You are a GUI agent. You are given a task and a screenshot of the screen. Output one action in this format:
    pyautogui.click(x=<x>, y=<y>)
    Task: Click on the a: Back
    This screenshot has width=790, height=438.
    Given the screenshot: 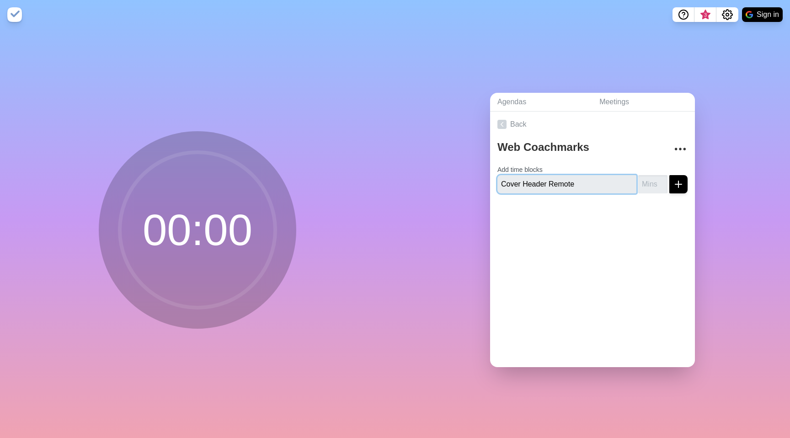 What is the action you would take?
    pyautogui.click(x=592, y=124)
    